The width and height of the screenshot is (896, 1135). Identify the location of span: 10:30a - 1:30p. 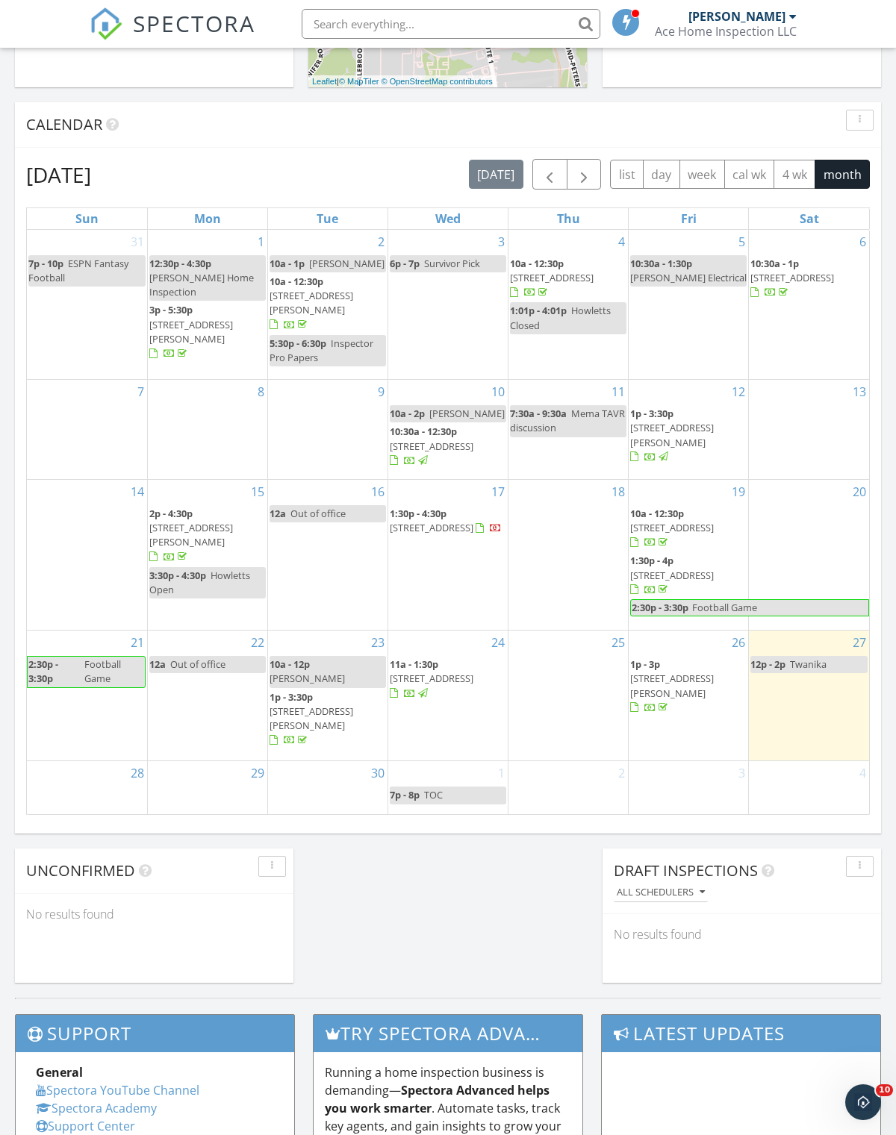
(660, 263).